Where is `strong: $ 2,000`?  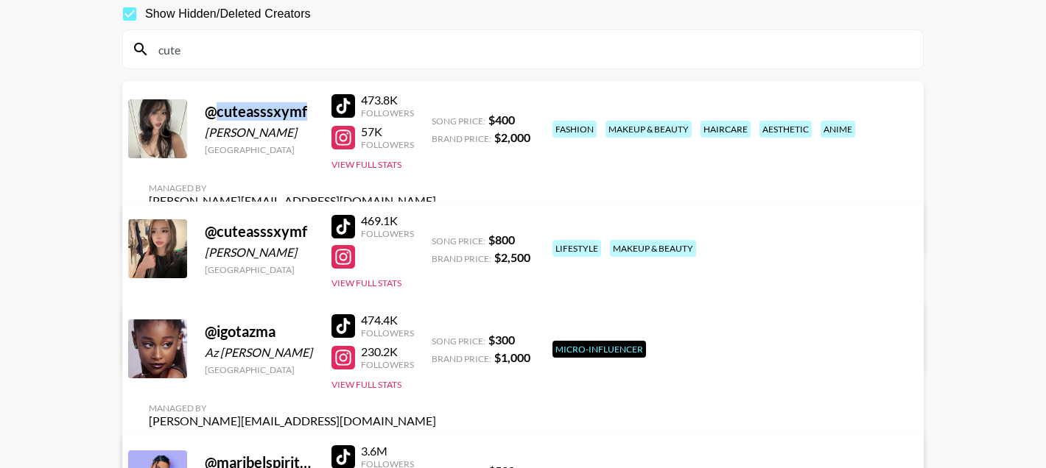
strong: $ 2,000 is located at coordinates (512, 137).